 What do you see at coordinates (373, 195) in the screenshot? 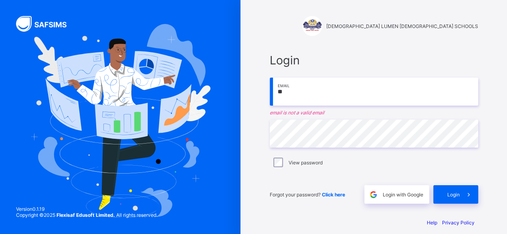
I see `img: google.396cfc9801f0270233282035f929180a.svg` at bounding box center [373, 195].